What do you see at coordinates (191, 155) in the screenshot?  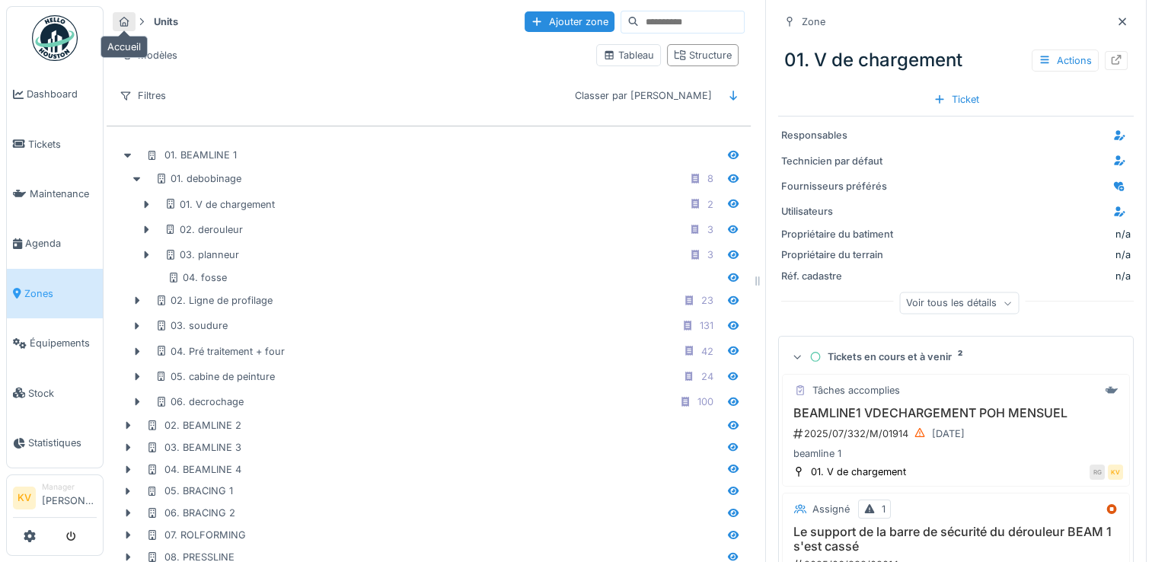 I see `div: 01. BEAMLINE 1` at bounding box center [191, 155].